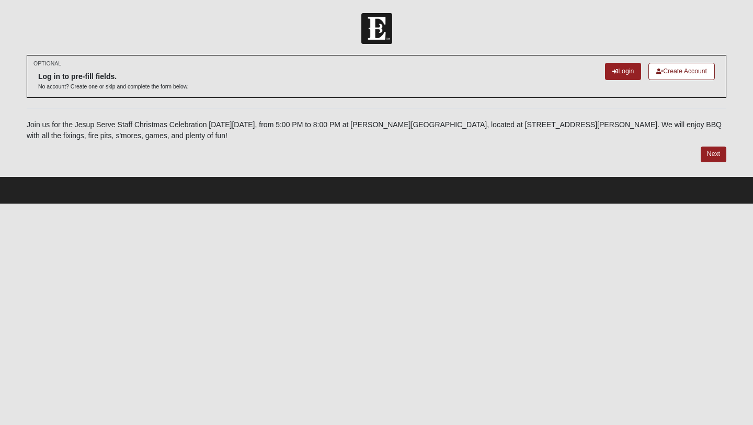  What do you see at coordinates (623, 71) in the screenshot?
I see `a: Login` at bounding box center [623, 71].